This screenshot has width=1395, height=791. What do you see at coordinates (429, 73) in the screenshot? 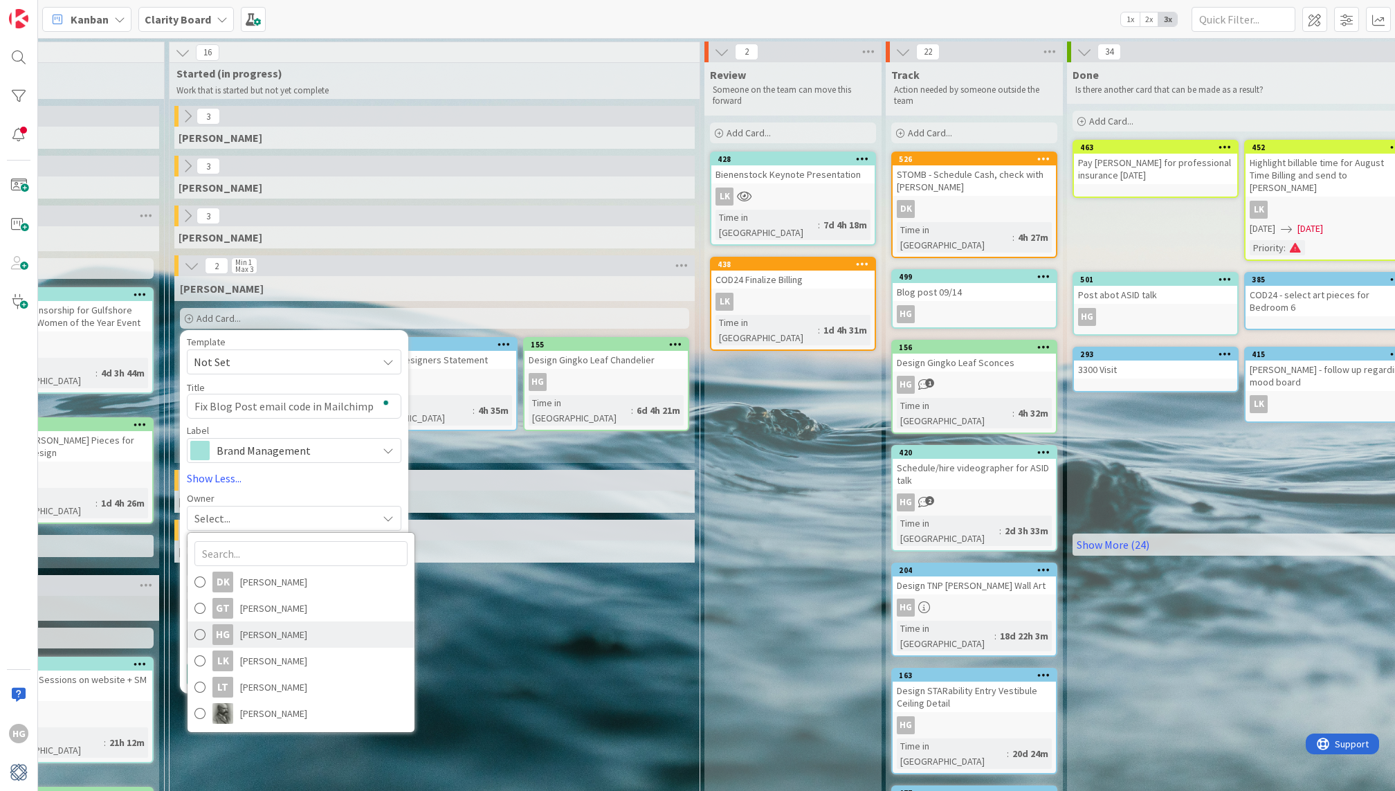
I see `span: Started (in progress)` at bounding box center [429, 73].